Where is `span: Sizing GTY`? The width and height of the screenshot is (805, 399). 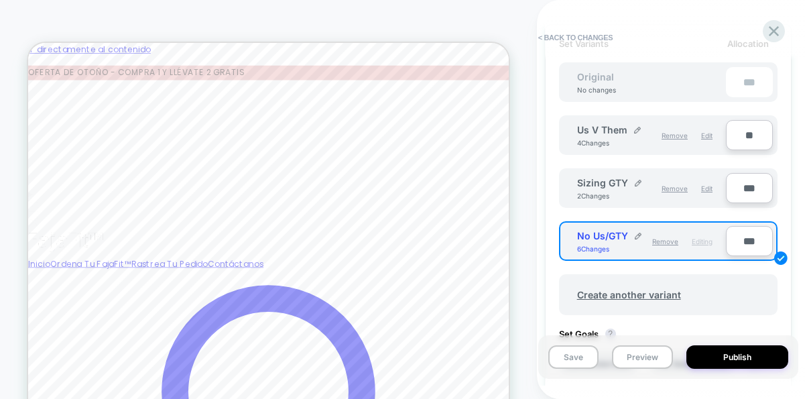
span: Sizing GTY is located at coordinates (603, 182).